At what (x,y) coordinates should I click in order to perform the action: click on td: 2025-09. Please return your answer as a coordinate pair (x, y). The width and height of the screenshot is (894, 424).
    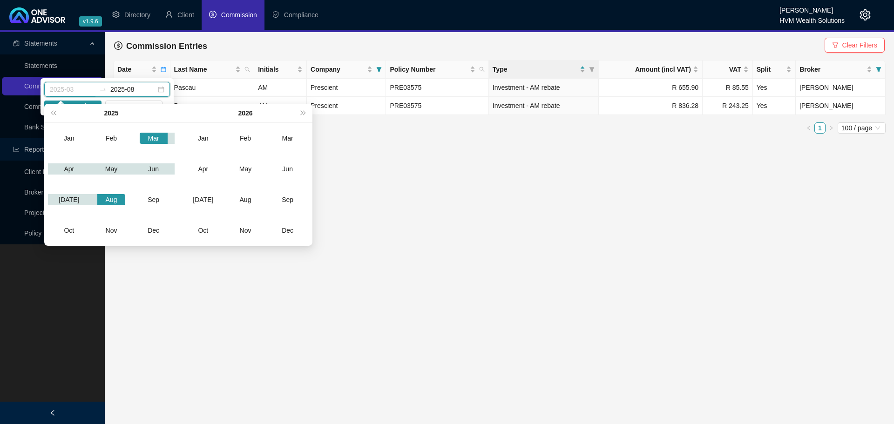
    Looking at the image, I should click on (153, 200).